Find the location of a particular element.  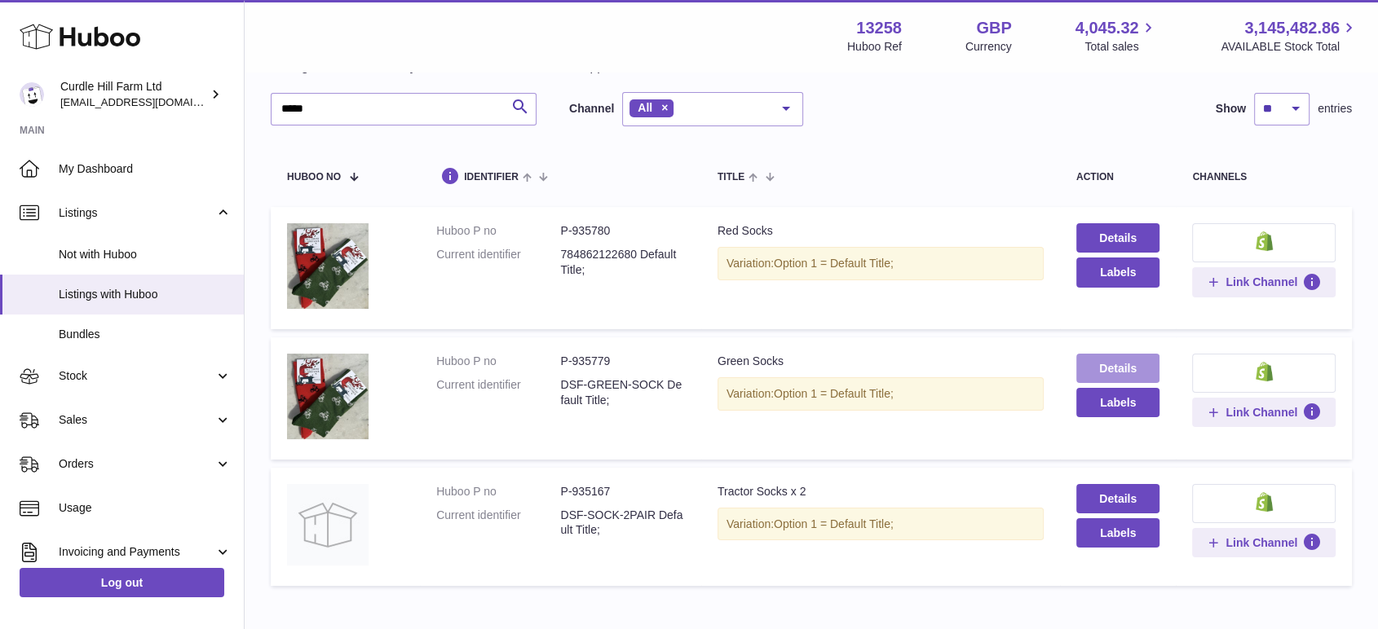

label: Channel is located at coordinates (591, 108).